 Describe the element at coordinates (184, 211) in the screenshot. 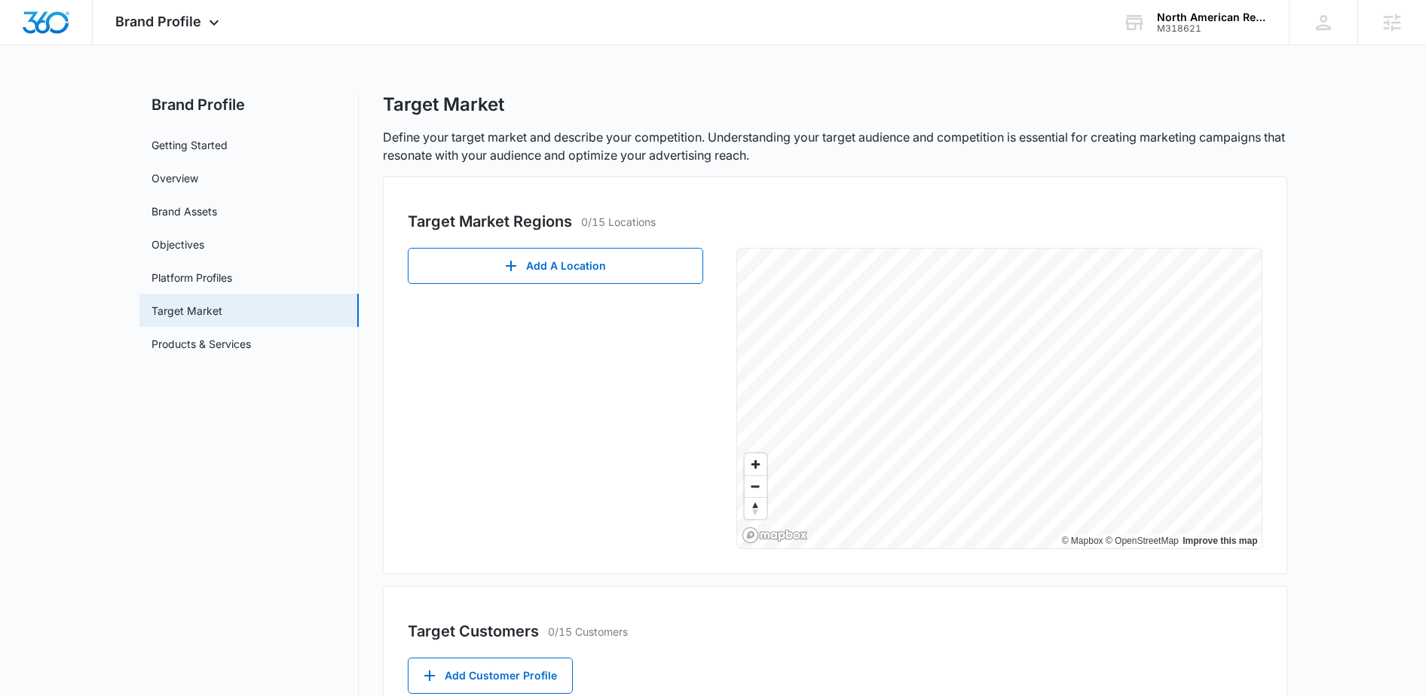

I see `a: Brand Assets` at that location.